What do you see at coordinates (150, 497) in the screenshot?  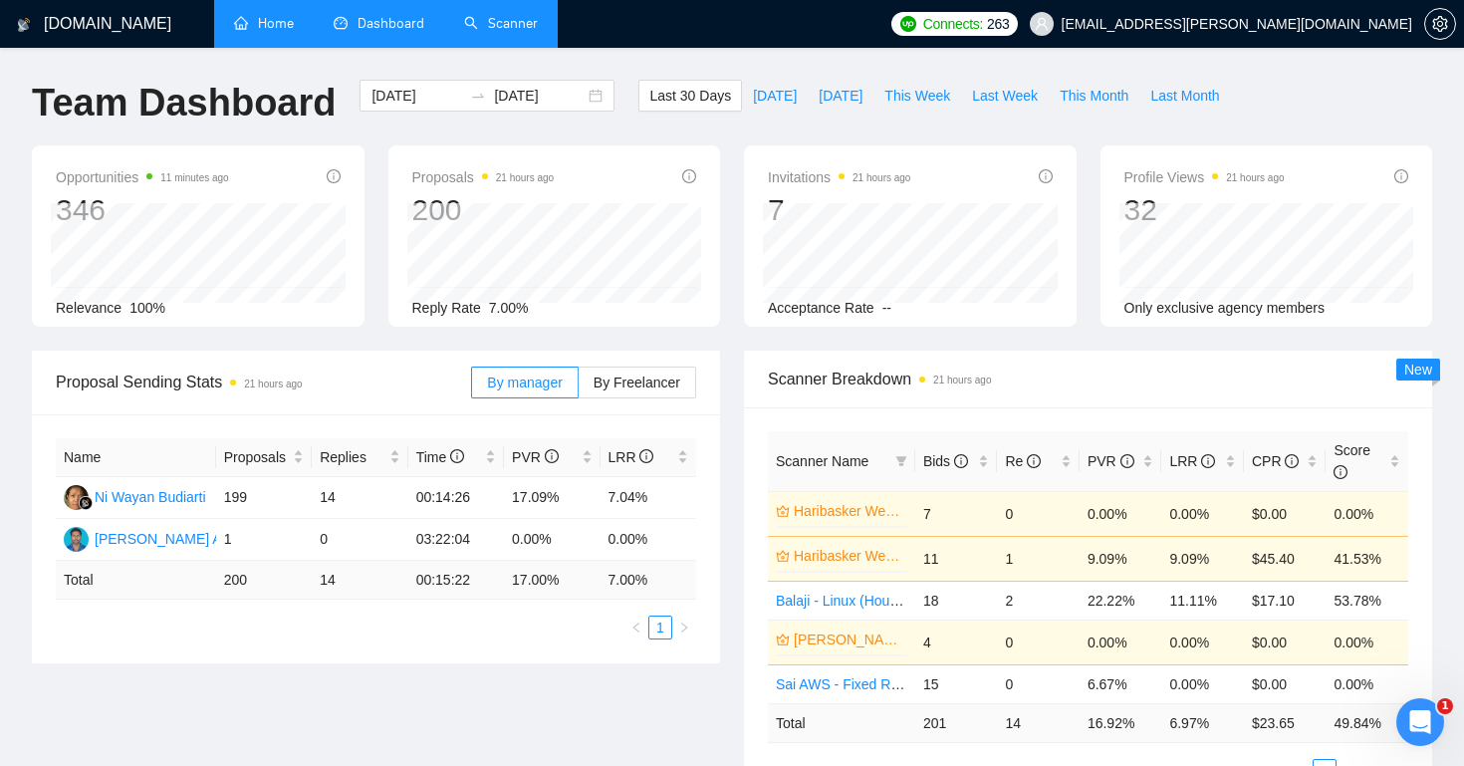 I see `div: Ni Wayan Budiarti` at bounding box center [150, 497].